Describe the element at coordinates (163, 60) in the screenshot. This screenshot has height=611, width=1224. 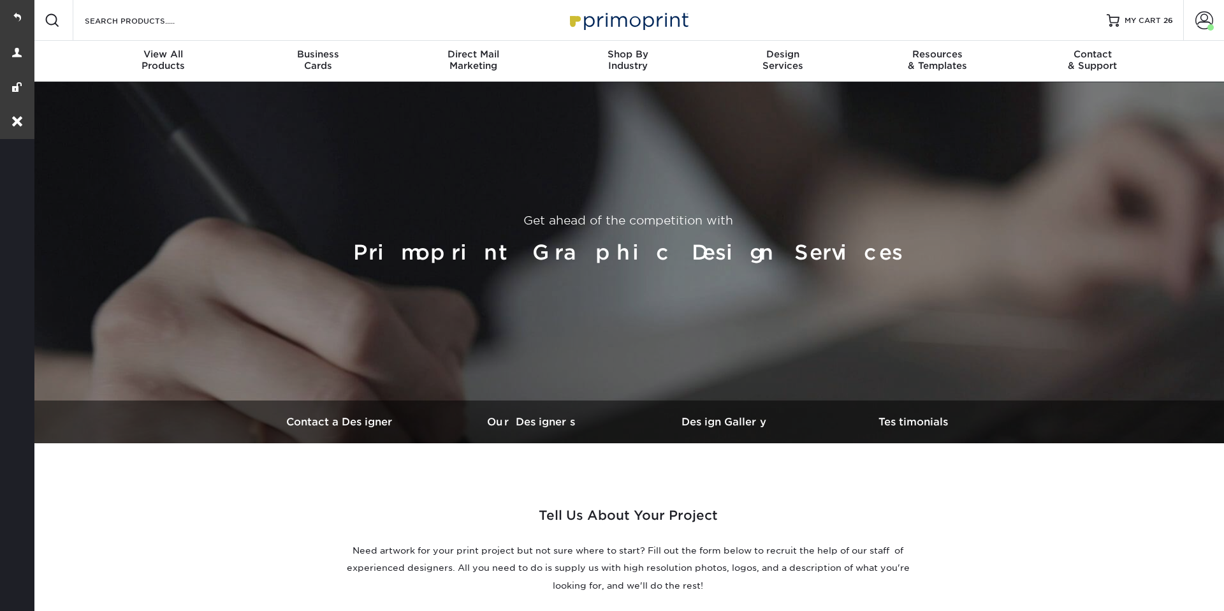
I see `div: Products` at that location.